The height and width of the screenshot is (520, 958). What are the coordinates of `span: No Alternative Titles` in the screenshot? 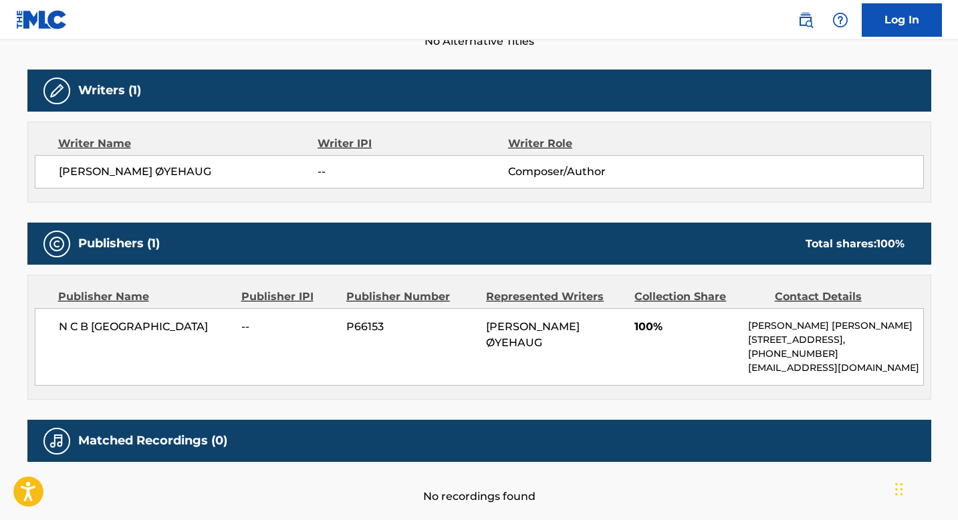 It's located at (479, 41).